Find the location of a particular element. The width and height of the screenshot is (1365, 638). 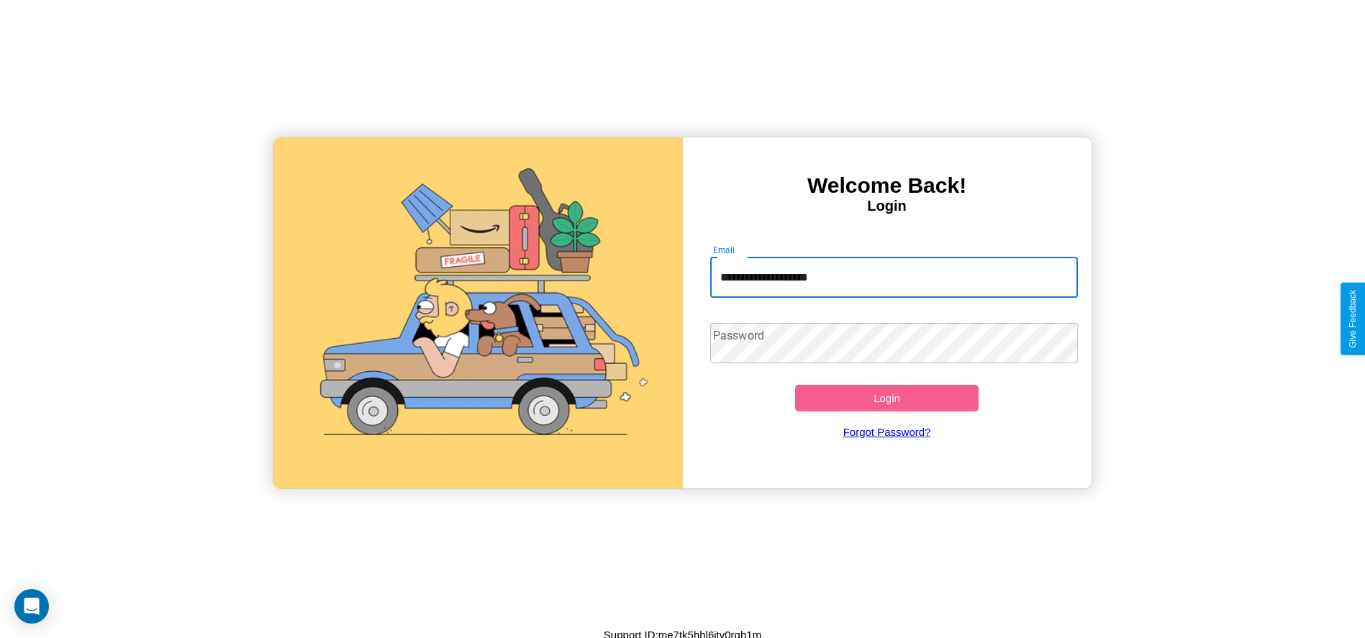

a: Forgot Password? is located at coordinates (886, 432).